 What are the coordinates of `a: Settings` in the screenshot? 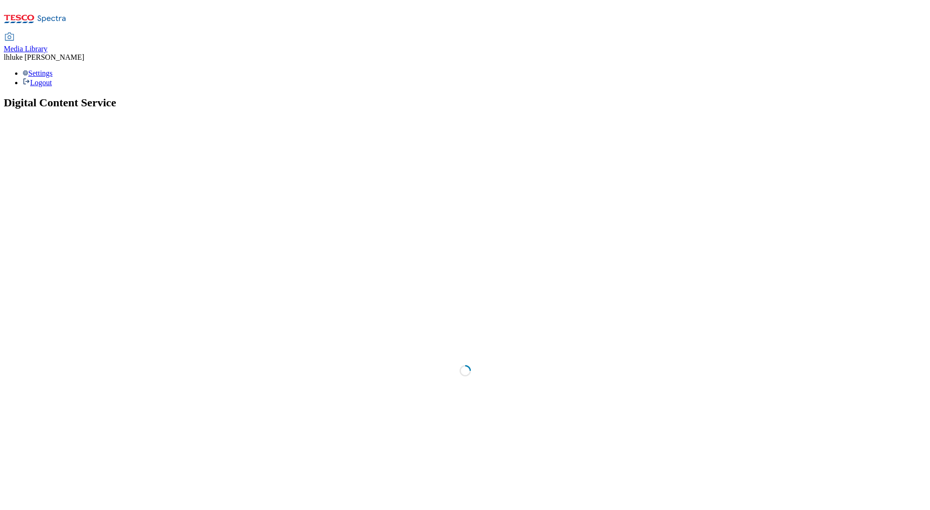 It's located at (38, 73).